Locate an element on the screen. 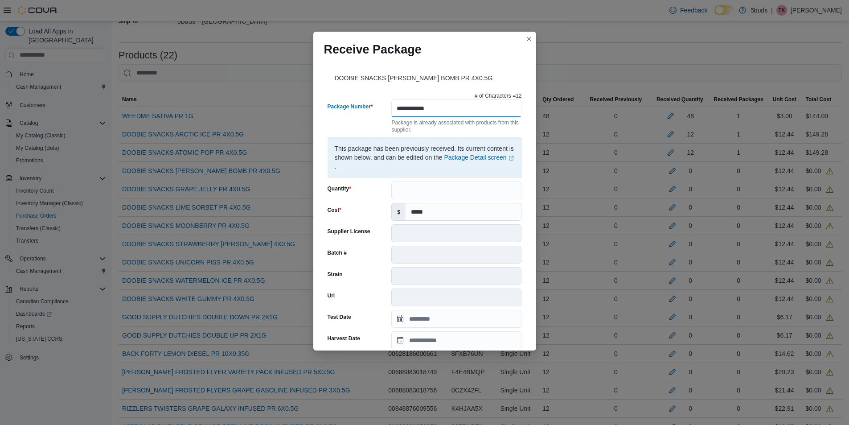 The image size is (849, 425). label: Test Date is located at coordinates (339, 317).